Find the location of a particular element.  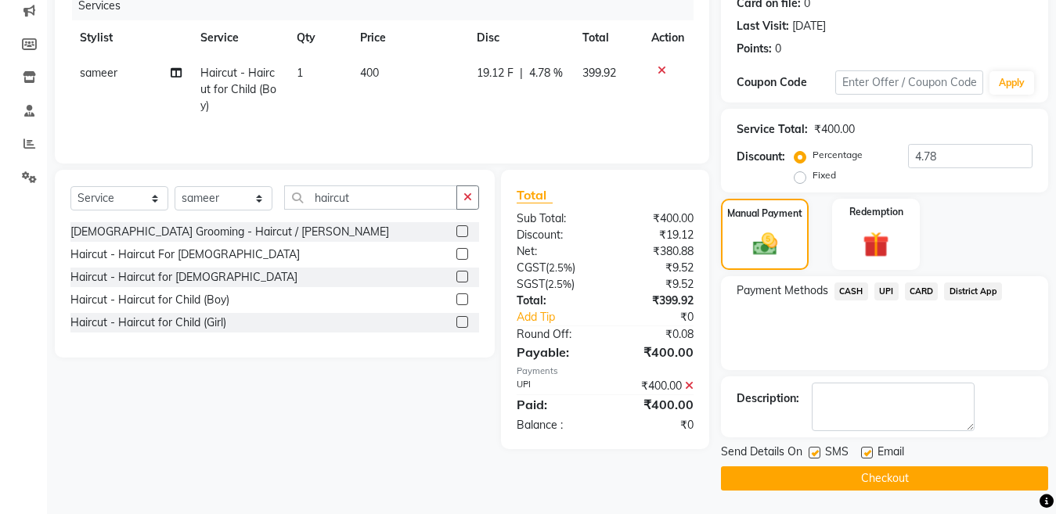

span: Payment Methods is located at coordinates (782, 290).